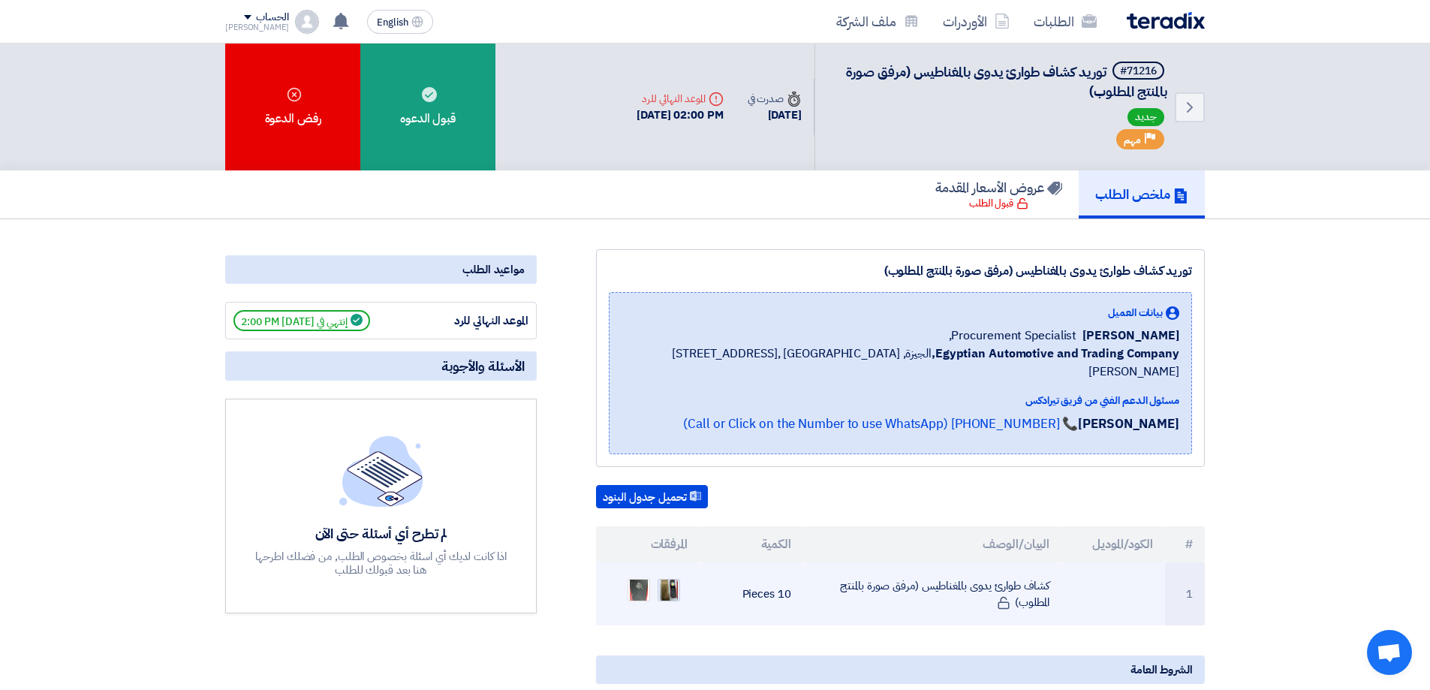 This screenshot has height=690, width=1430. I want to click on img: Teradix logo, so click(1166, 20).